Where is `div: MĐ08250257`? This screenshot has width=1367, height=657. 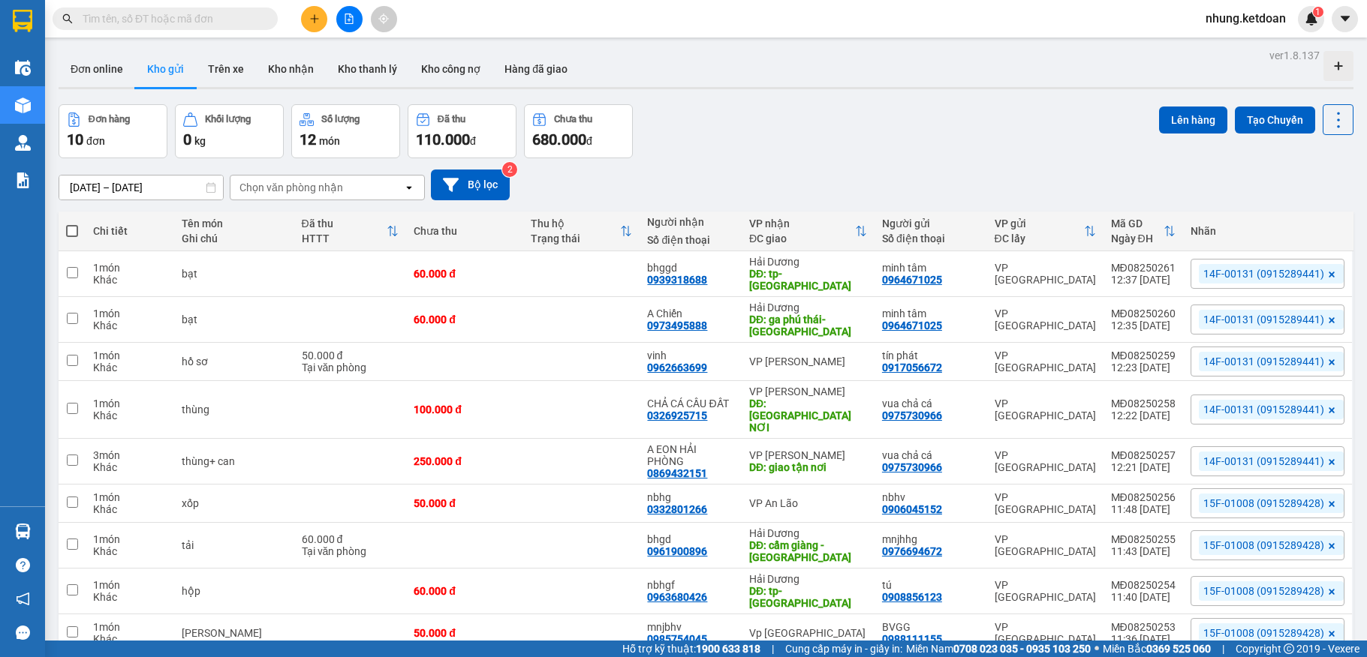
div: MĐ08250257 is located at coordinates (1143, 456).